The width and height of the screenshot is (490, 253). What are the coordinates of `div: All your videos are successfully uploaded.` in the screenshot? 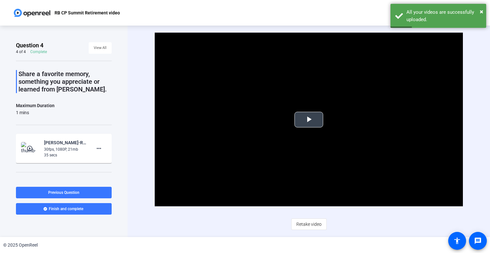 It's located at (444, 16).